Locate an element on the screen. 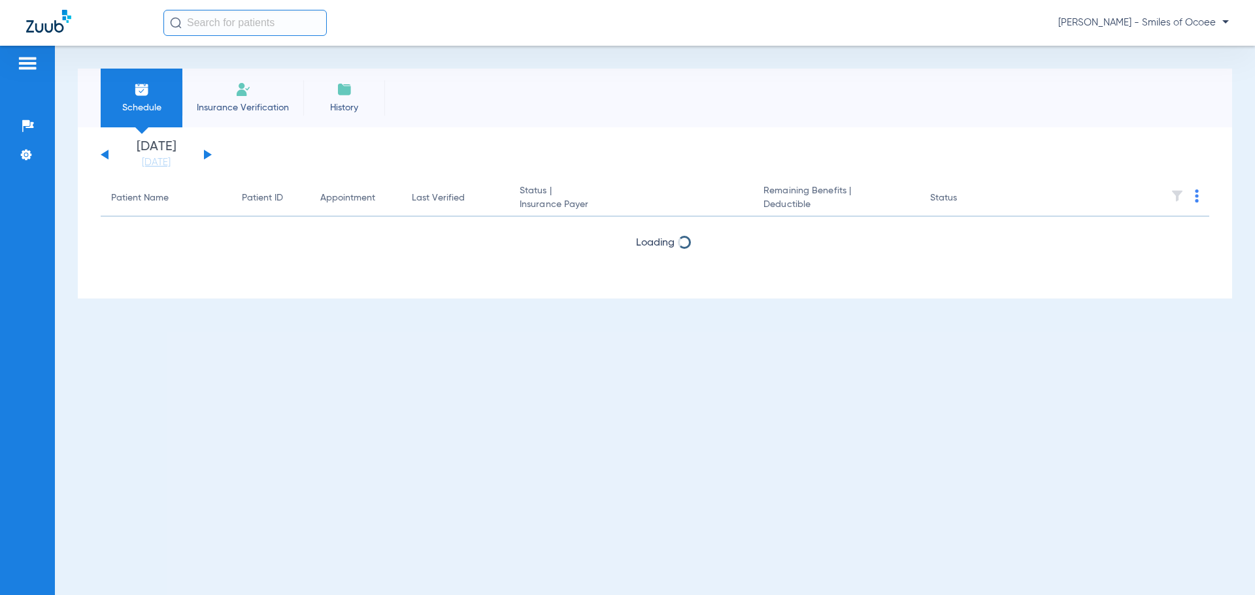  th: Remaining Benefits | is located at coordinates (836, 199).